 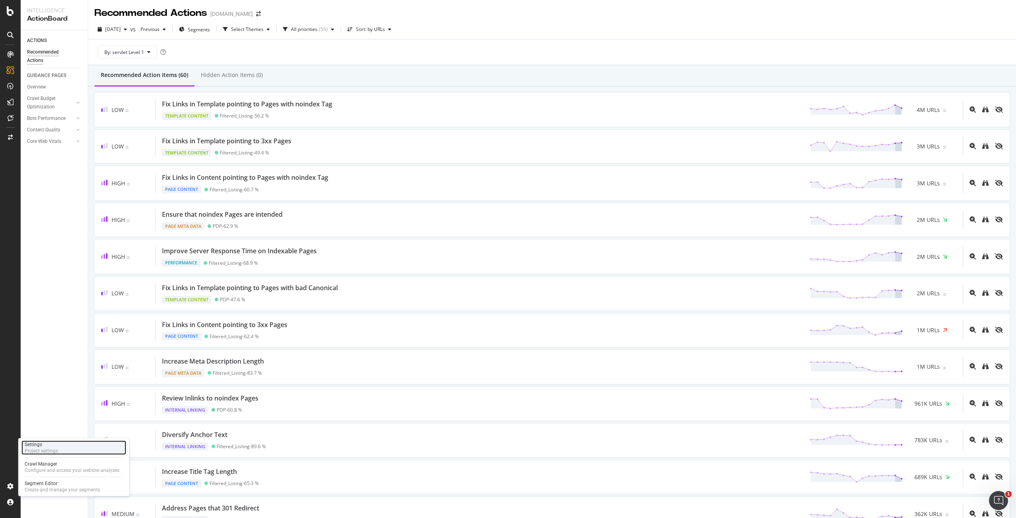 What do you see at coordinates (222, 214) in the screenshot?
I see `div: Ensure that noindex Pages are intended` at bounding box center [222, 214].